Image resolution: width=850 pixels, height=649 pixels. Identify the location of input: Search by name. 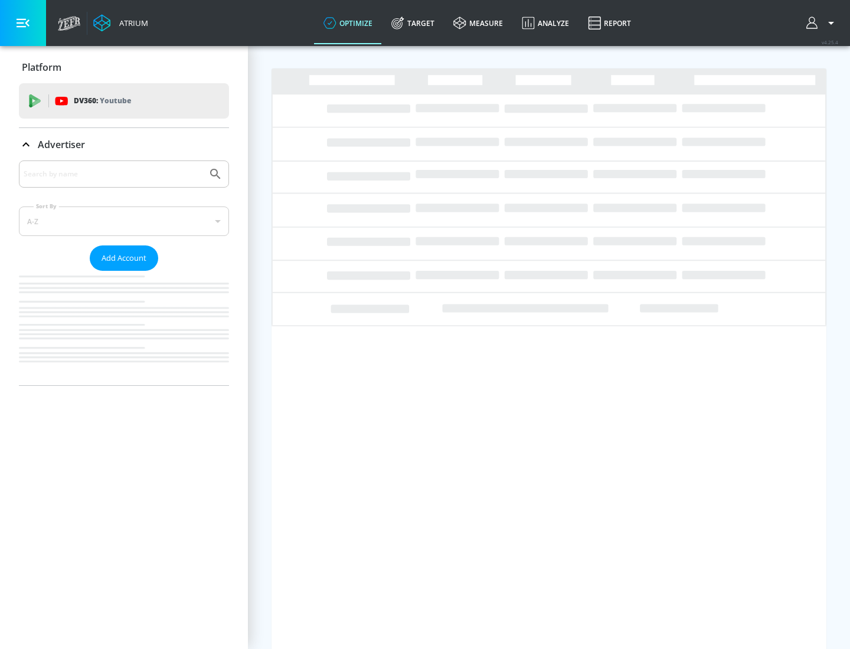
(113, 174).